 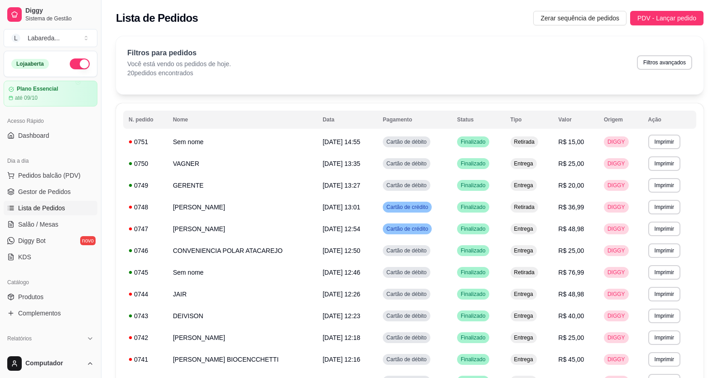 I want to click on div: 0748, so click(x=145, y=207).